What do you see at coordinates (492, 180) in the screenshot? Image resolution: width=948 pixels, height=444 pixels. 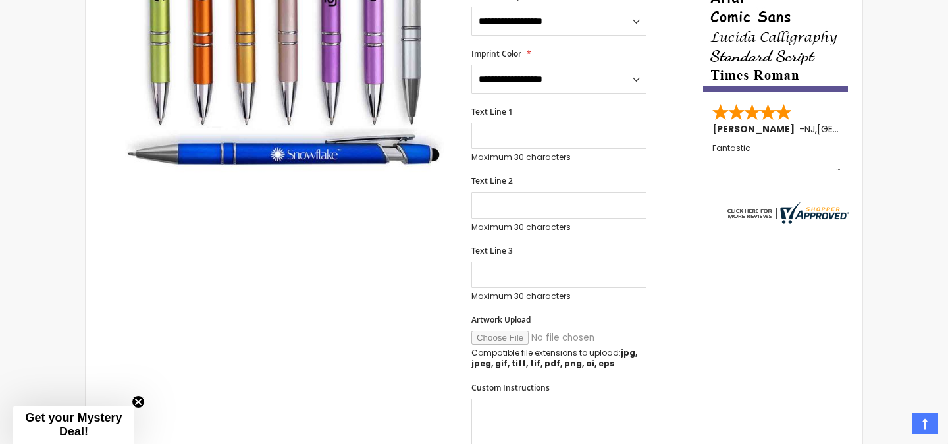 I see `span: Text Line 2` at bounding box center [492, 180].